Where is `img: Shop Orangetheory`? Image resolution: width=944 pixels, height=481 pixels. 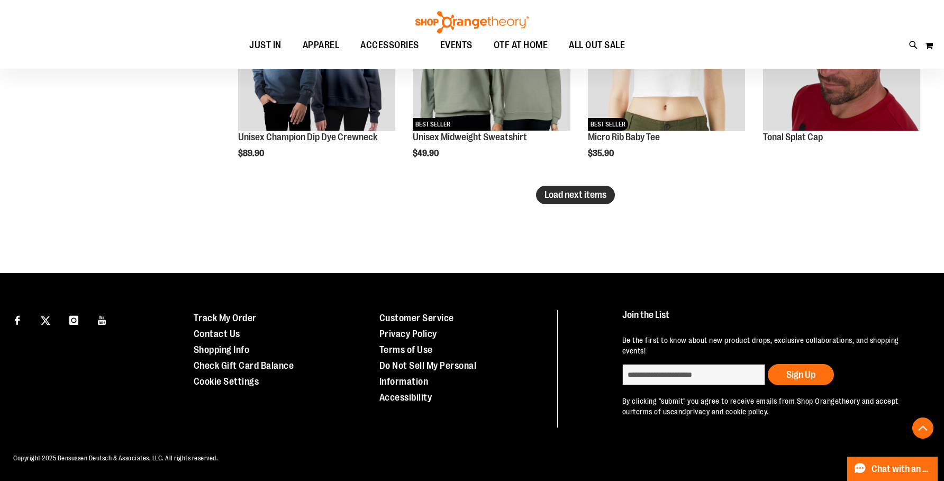
img: Shop Orangetheory is located at coordinates (472, 22).